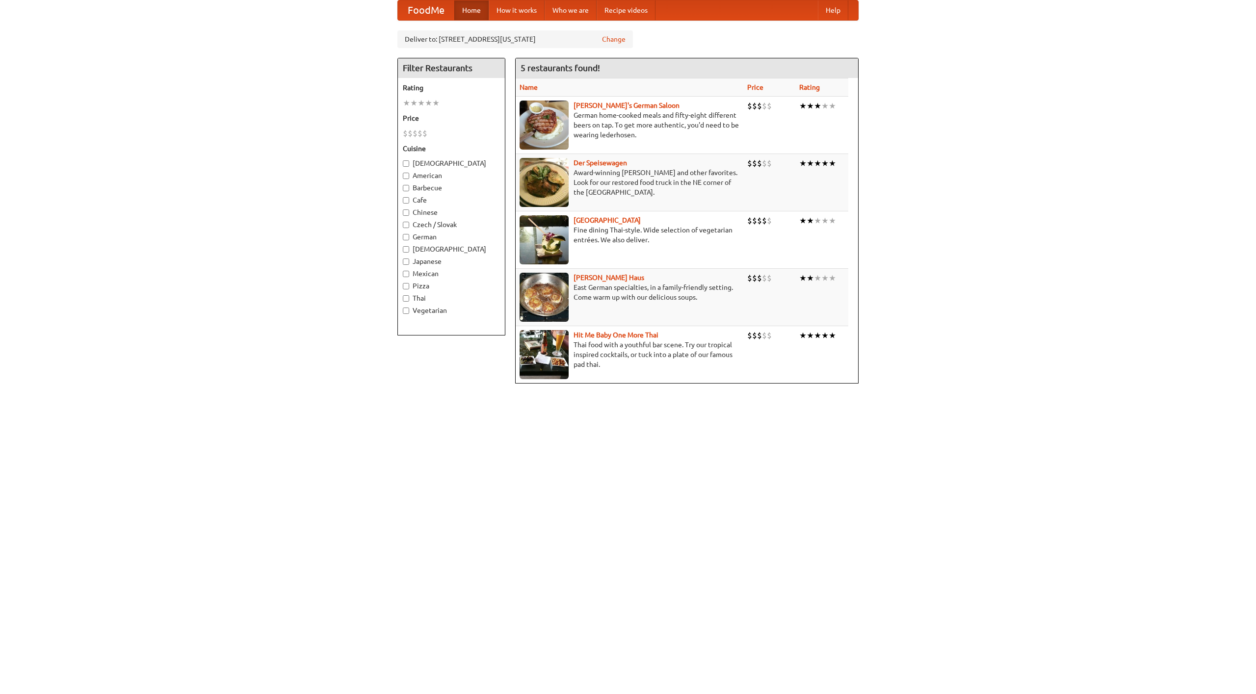  I want to click on a: Rating, so click(810, 87).